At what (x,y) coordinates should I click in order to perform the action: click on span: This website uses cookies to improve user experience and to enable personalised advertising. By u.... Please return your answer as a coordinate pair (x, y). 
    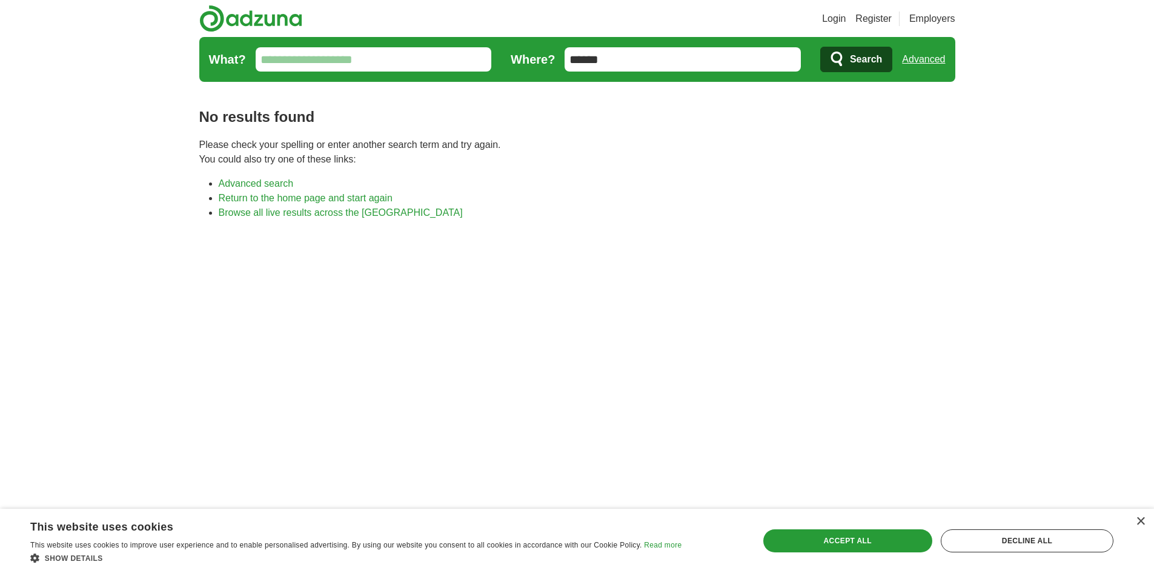
    Looking at the image, I should click on (336, 545).